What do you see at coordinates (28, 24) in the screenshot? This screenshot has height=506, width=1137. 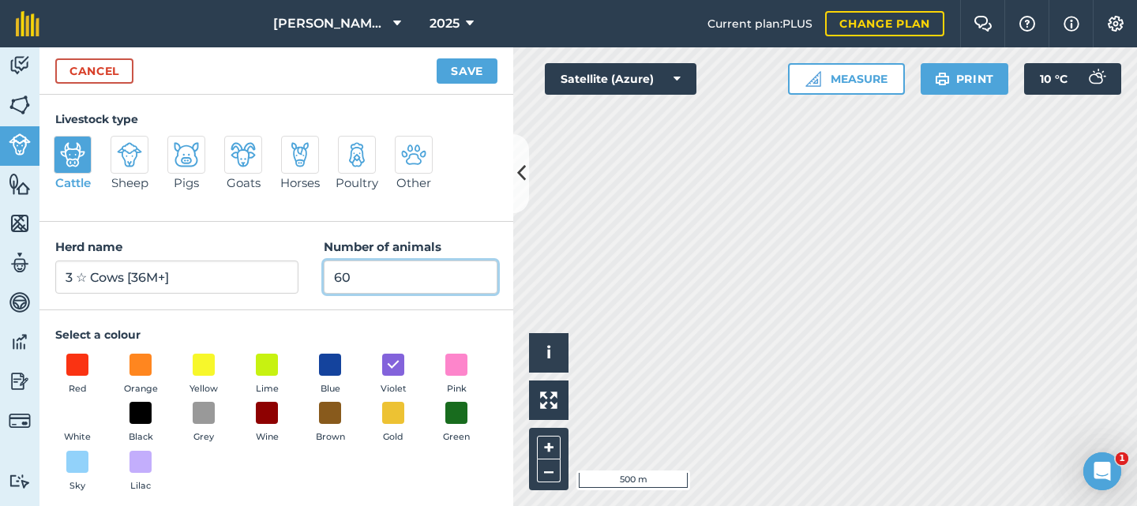 I see `img: fieldmargin Logo` at bounding box center [28, 24].